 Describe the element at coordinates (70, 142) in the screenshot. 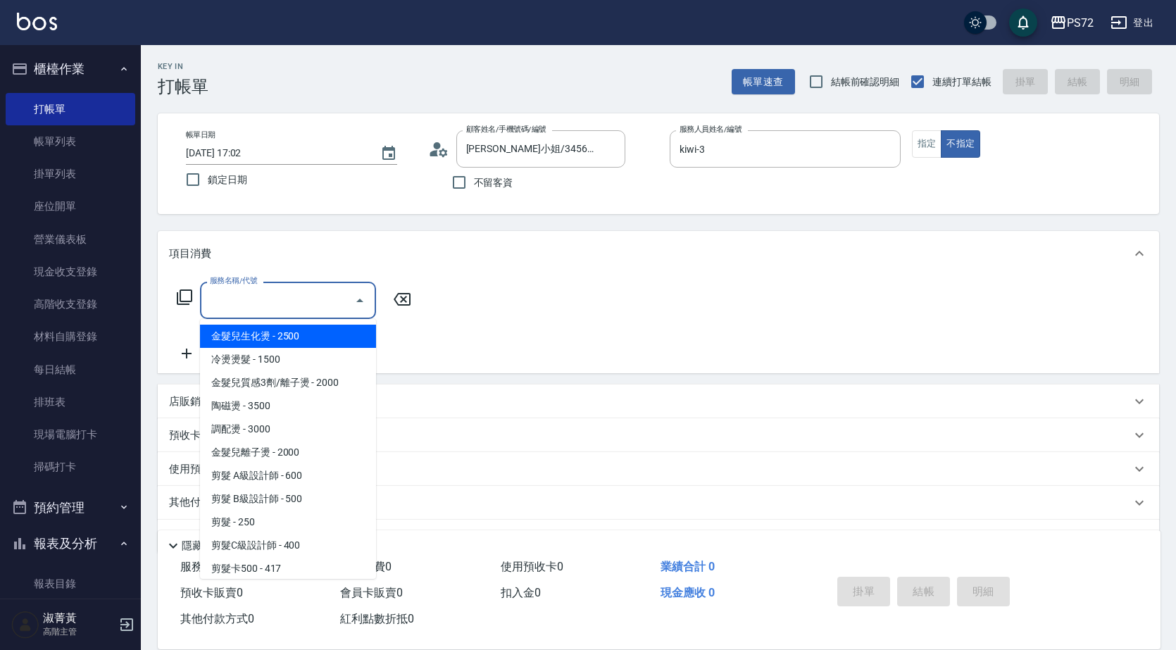

I see `a: 帳單列表` at that location.